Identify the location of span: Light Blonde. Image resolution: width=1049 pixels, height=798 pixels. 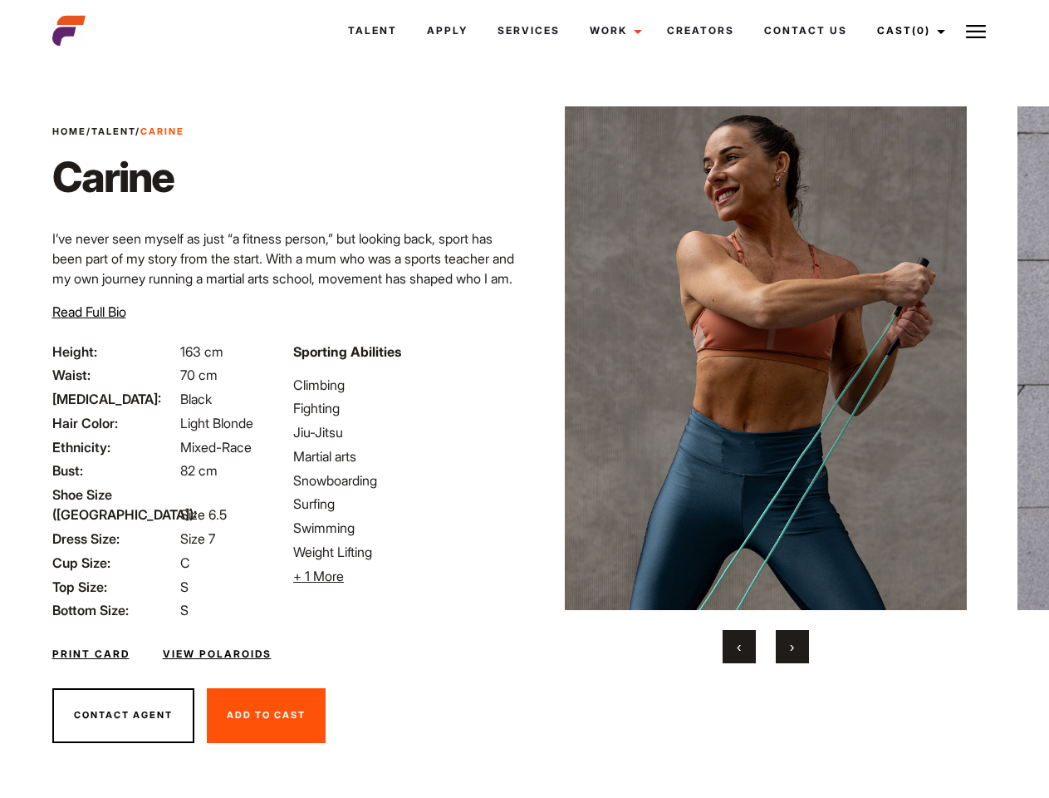
(217, 423).